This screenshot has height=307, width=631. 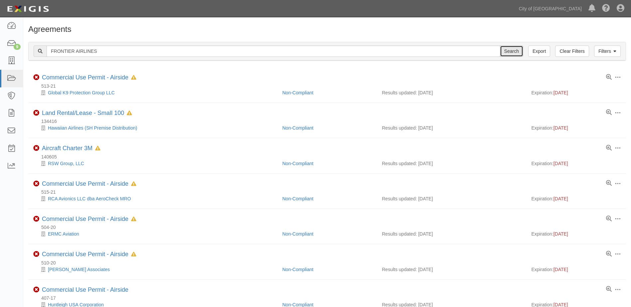 What do you see at coordinates (330, 86) in the screenshot?
I see `div: 513-21` at bounding box center [330, 86].